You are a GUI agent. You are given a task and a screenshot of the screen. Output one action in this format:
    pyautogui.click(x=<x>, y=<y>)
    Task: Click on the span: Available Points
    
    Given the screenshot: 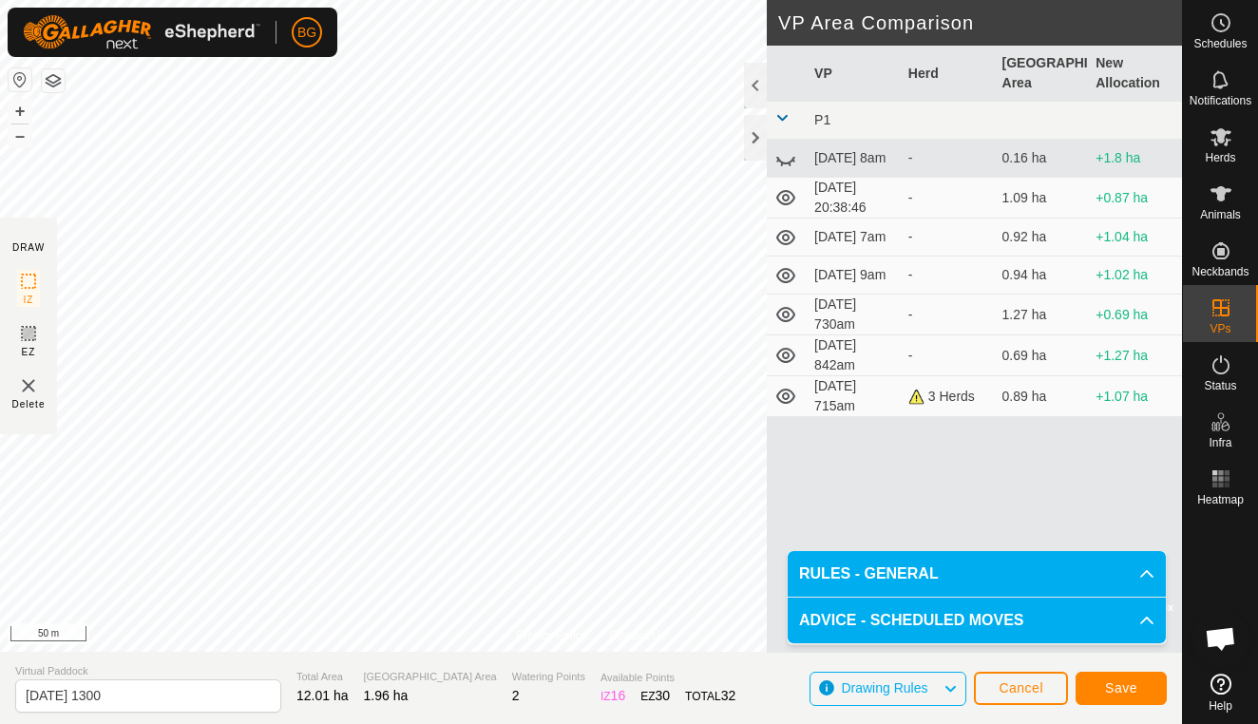 What is the action you would take?
    pyautogui.click(x=668, y=677)
    